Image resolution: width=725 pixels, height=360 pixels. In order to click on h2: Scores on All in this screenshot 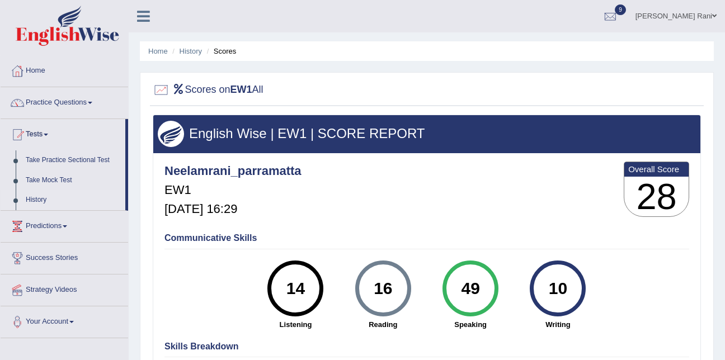, I will do `click(208, 90)`.